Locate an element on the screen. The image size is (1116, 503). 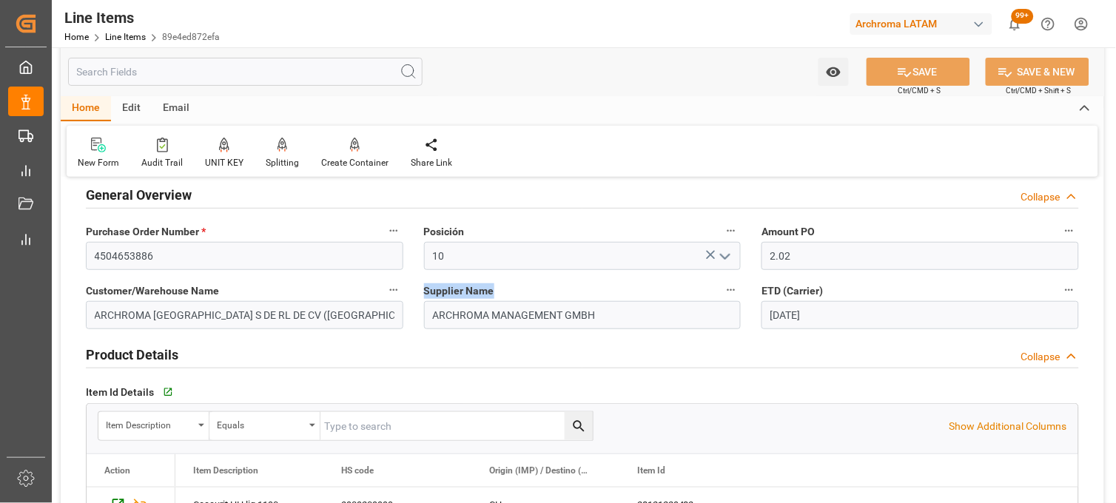
button: SAVE is located at coordinates (918, 72).